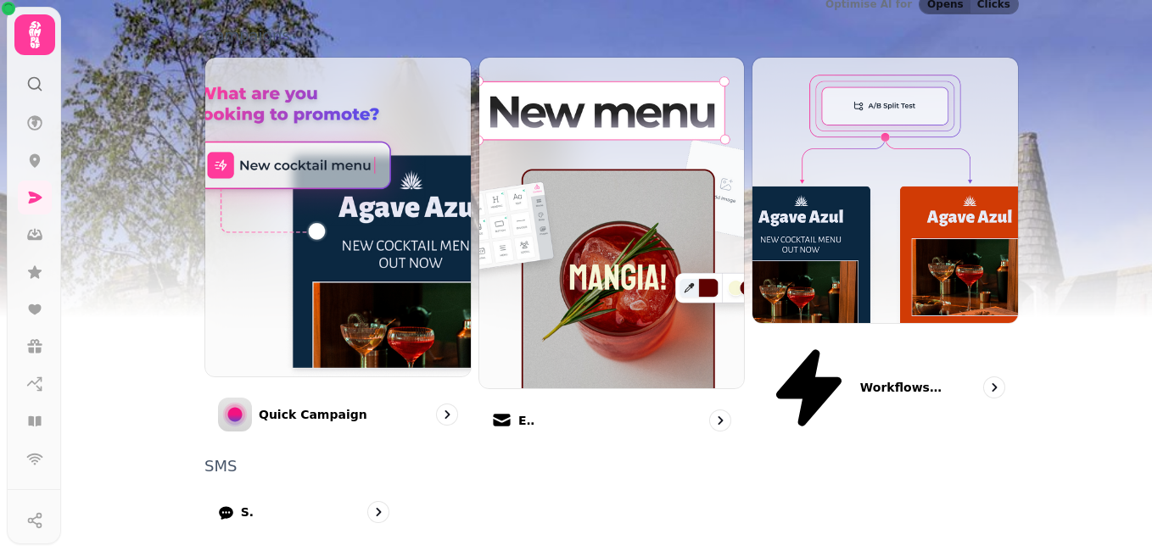  Describe the element at coordinates (313, 415) in the screenshot. I see `p: Quick Campaign` at that location.